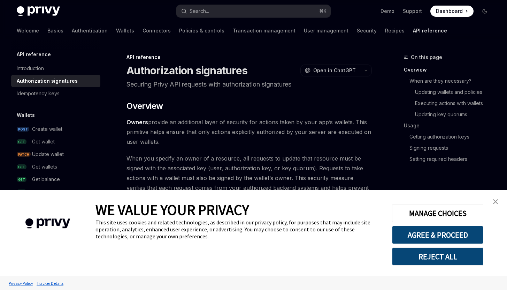  I want to click on div: Search..., so click(199, 11).